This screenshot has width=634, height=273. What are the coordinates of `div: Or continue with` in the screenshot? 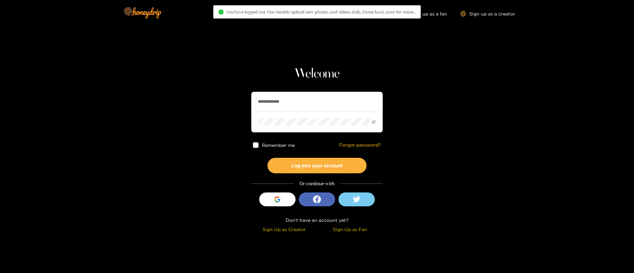 It's located at (317, 184).